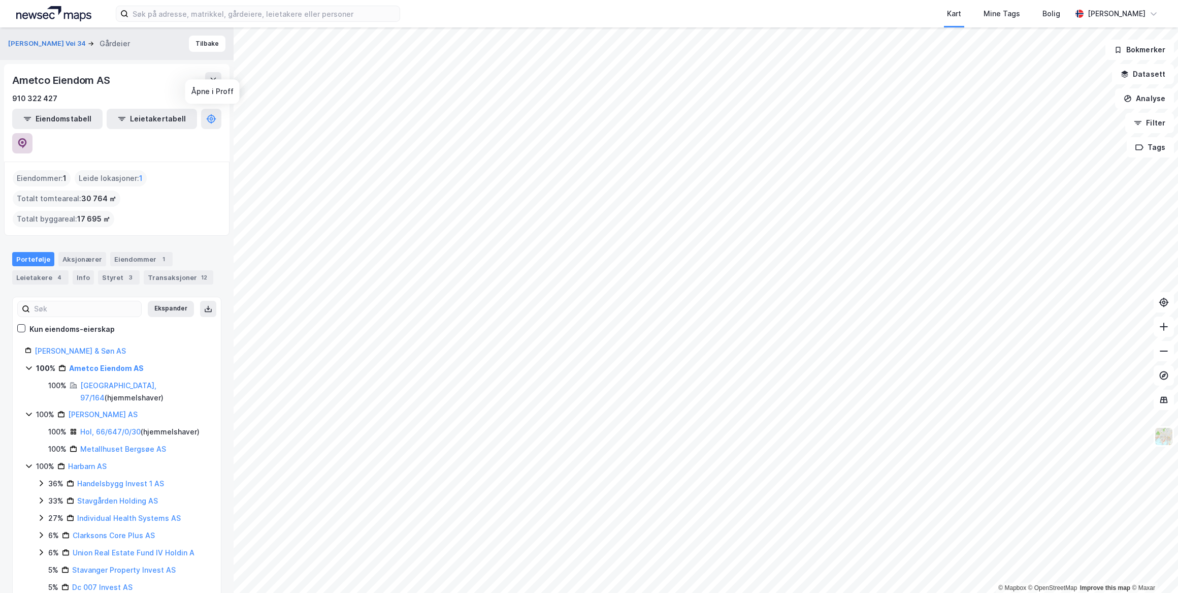  I want to click on div: 1, so click(163, 259).